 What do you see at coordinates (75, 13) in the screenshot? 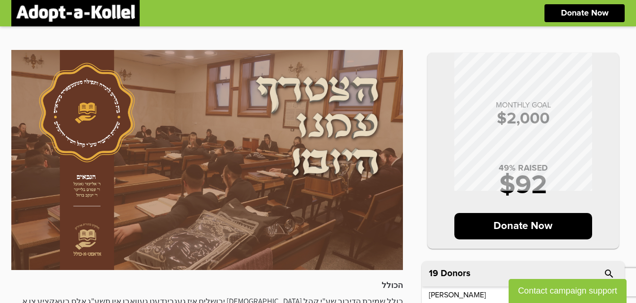
I see `img: logonobg.png` at bounding box center [75, 13].